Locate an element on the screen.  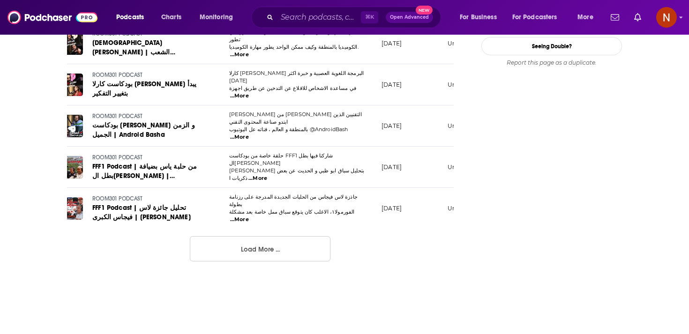
button: Open AdvancedNew is located at coordinates (409, 17).